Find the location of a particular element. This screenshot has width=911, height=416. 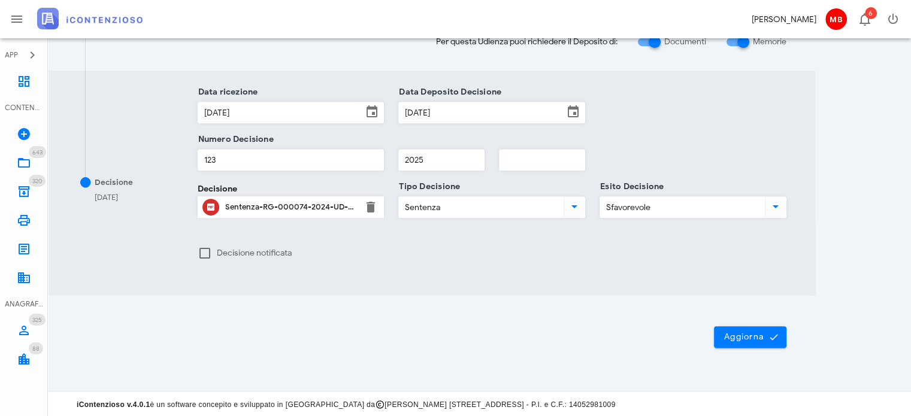

input: Tipo Decisione is located at coordinates (480, 207).